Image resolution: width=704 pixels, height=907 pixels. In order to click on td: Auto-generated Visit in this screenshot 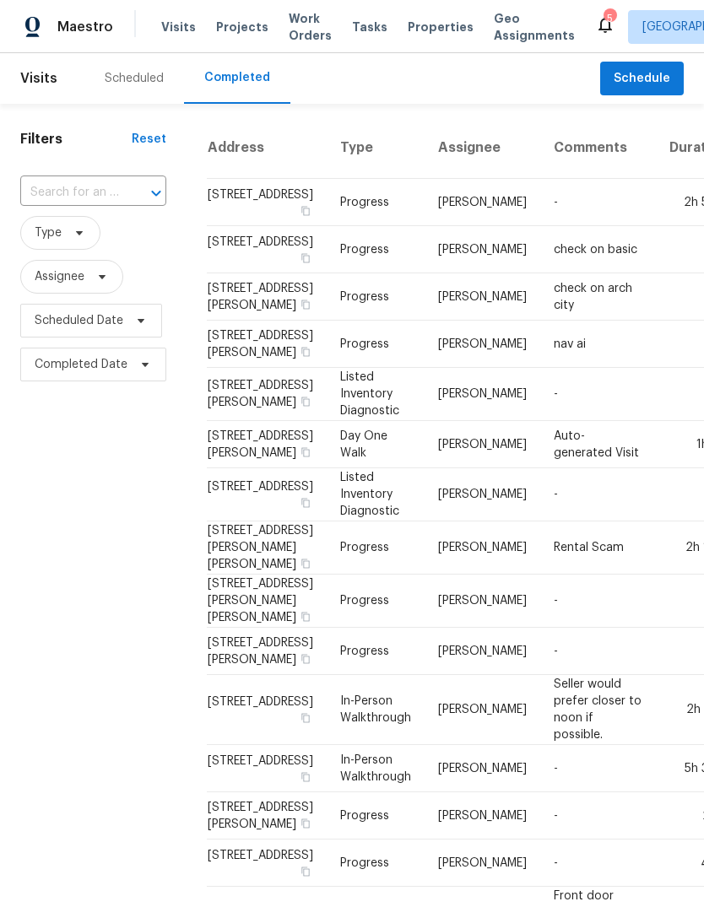, I will do `click(598, 445)`.